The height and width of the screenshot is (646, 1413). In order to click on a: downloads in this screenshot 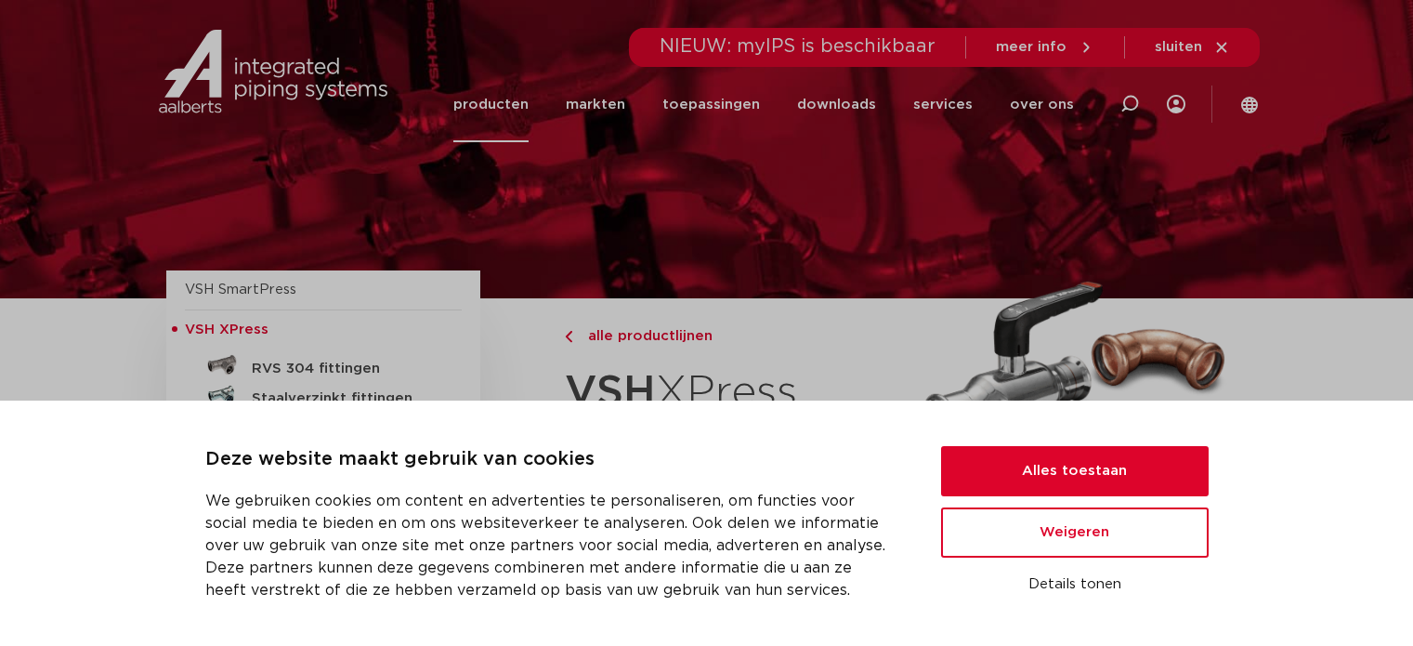, I will do `click(836, 104)`.